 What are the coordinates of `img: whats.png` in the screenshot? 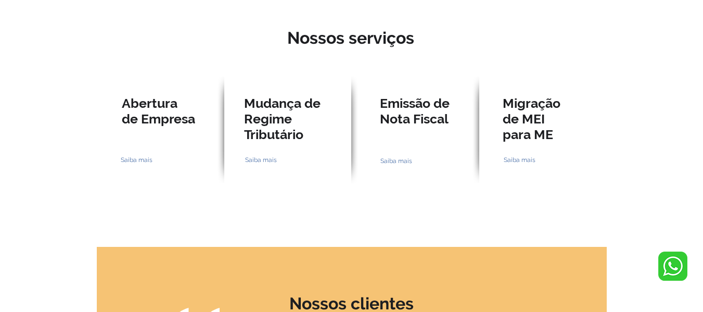 It's located at (673, 266).